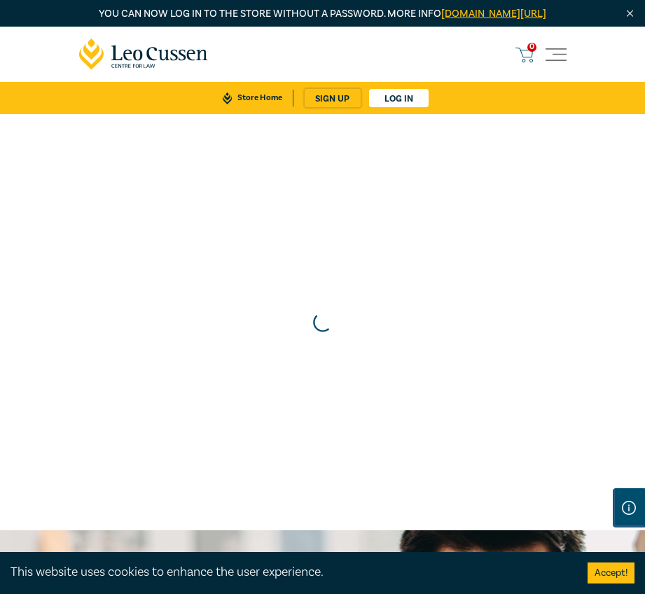 This screenshot has width=645, height=594. I want to click on button: Accept cookies, so click(611, 573).